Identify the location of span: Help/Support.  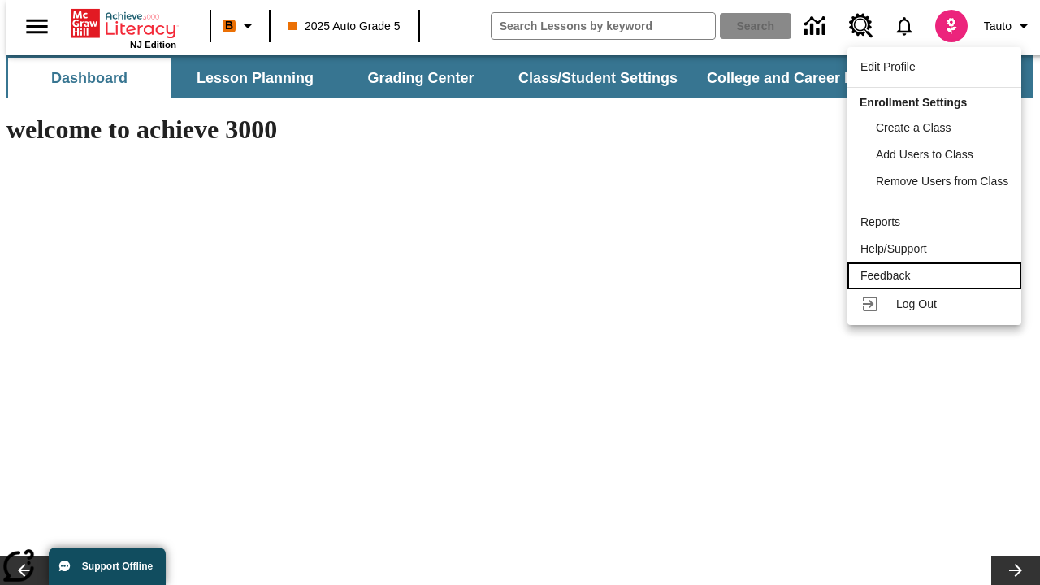
(894, 249).